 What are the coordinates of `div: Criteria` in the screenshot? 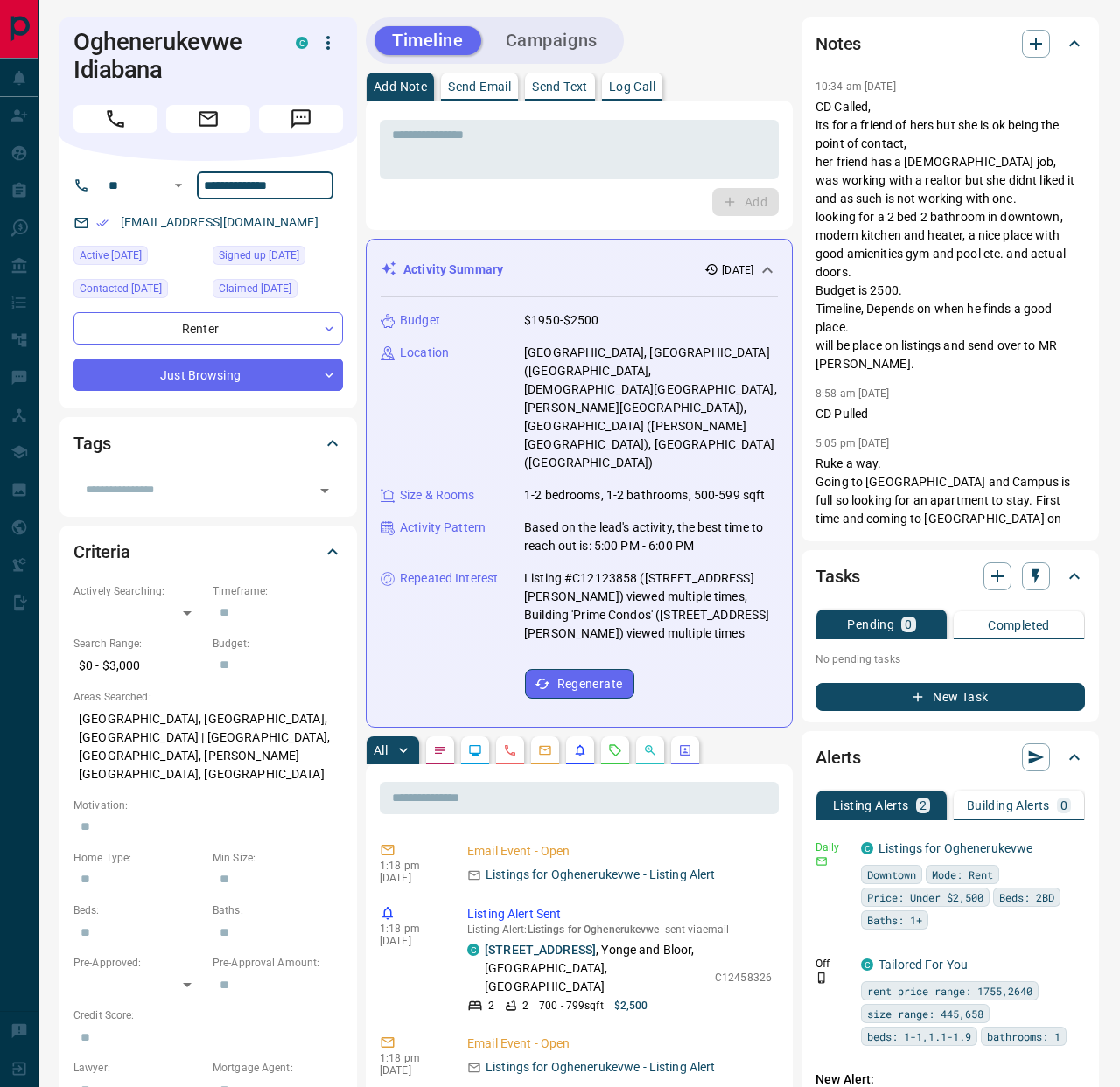 It's located at (208, 552).